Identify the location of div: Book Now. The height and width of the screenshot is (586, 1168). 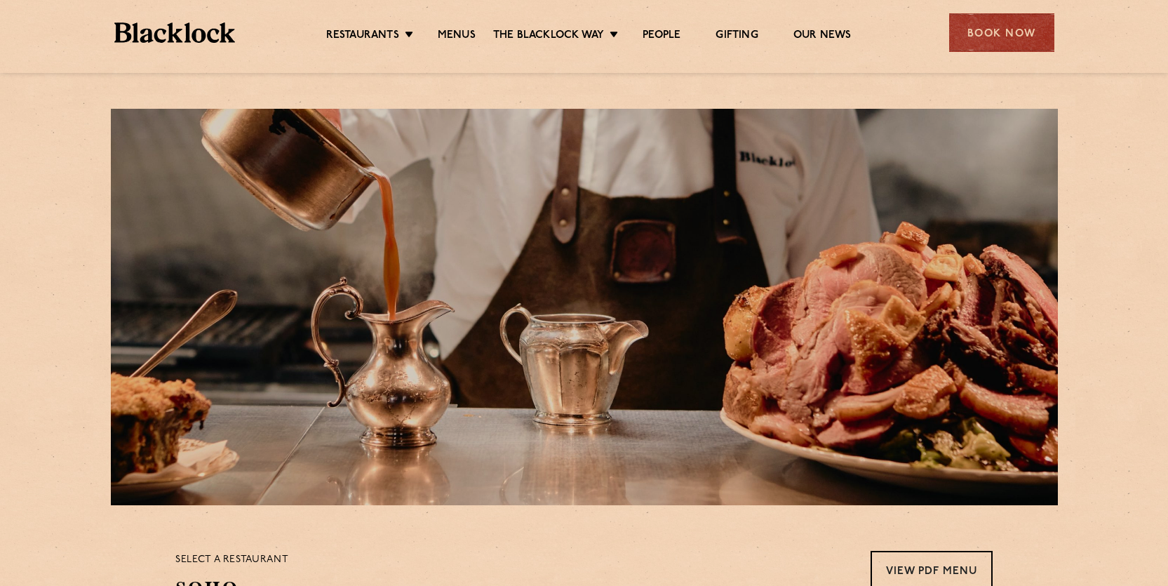
(1002, 32).